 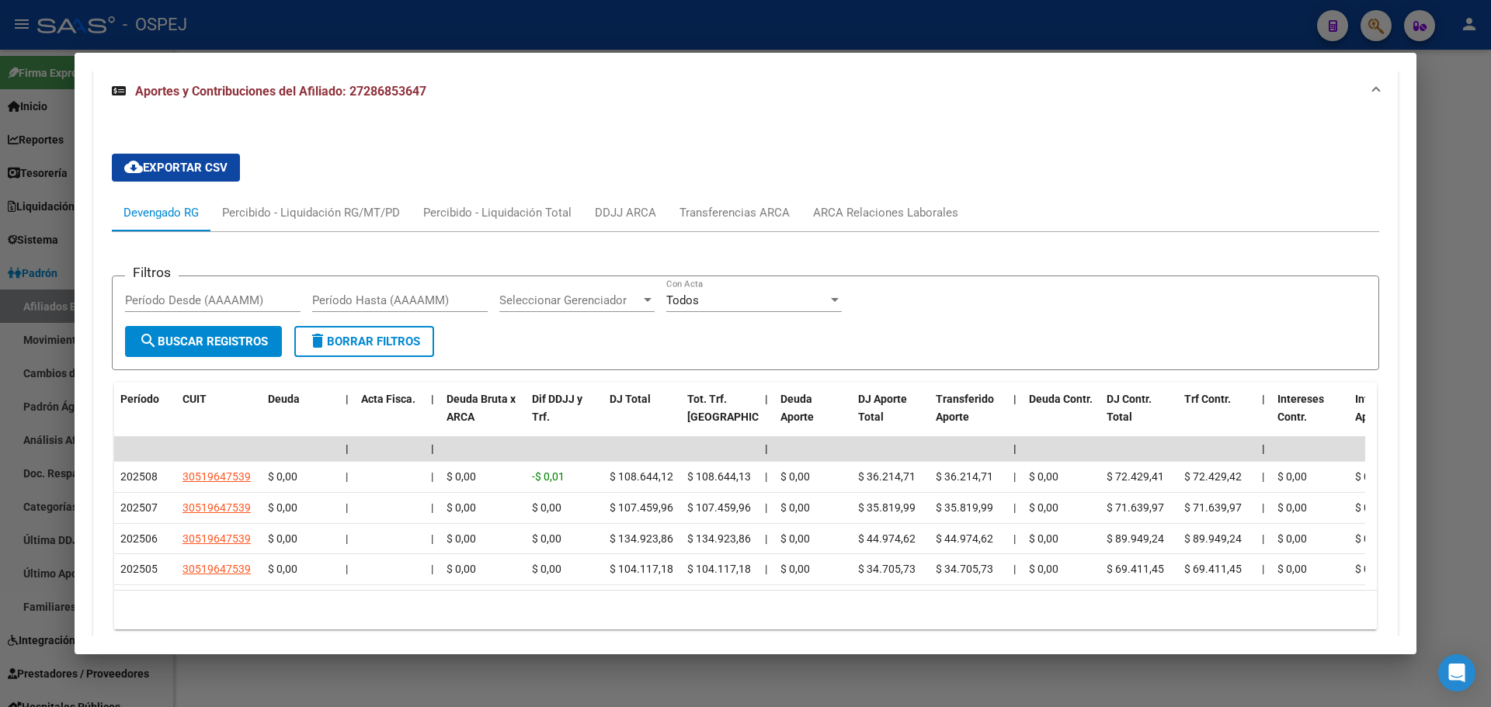 What do you see at coordinates (139, 508) in the screenshot?
I see `span: 202507` at bounding box center [139, 508].